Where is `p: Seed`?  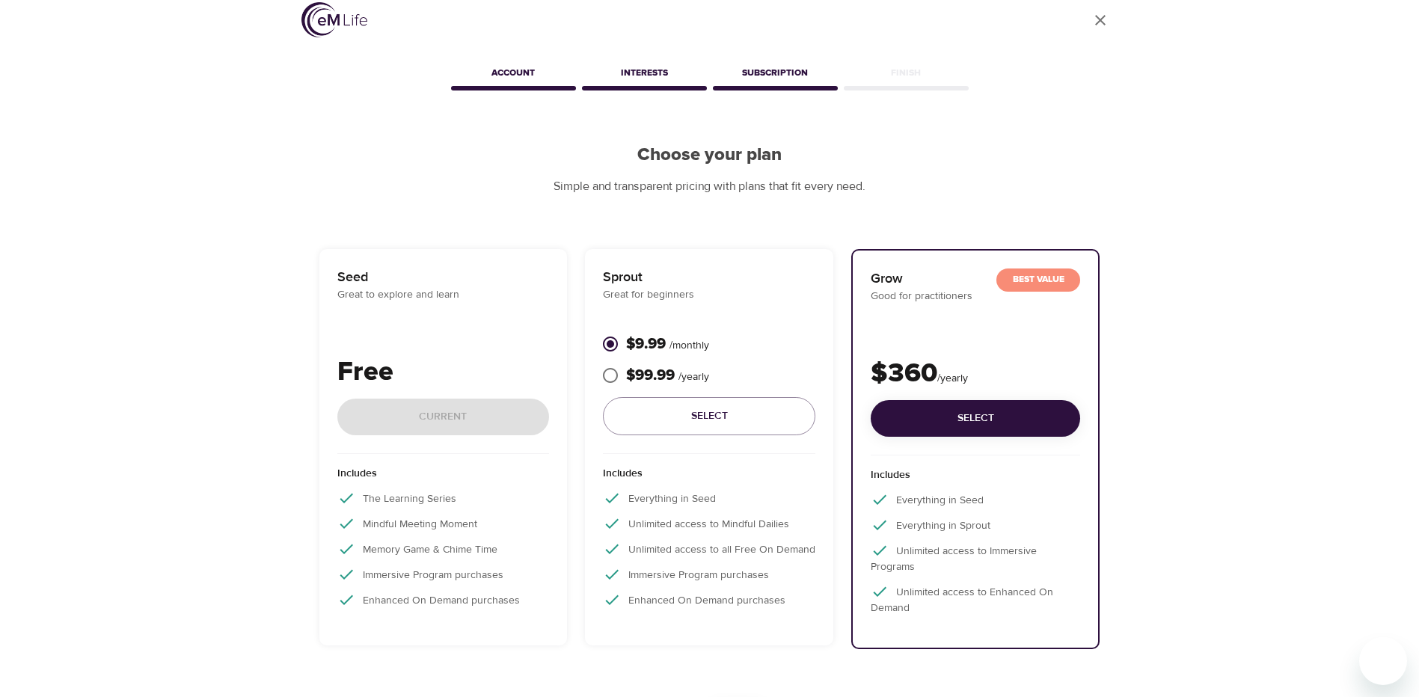
p: Seed is located at coordinates (444, 277).